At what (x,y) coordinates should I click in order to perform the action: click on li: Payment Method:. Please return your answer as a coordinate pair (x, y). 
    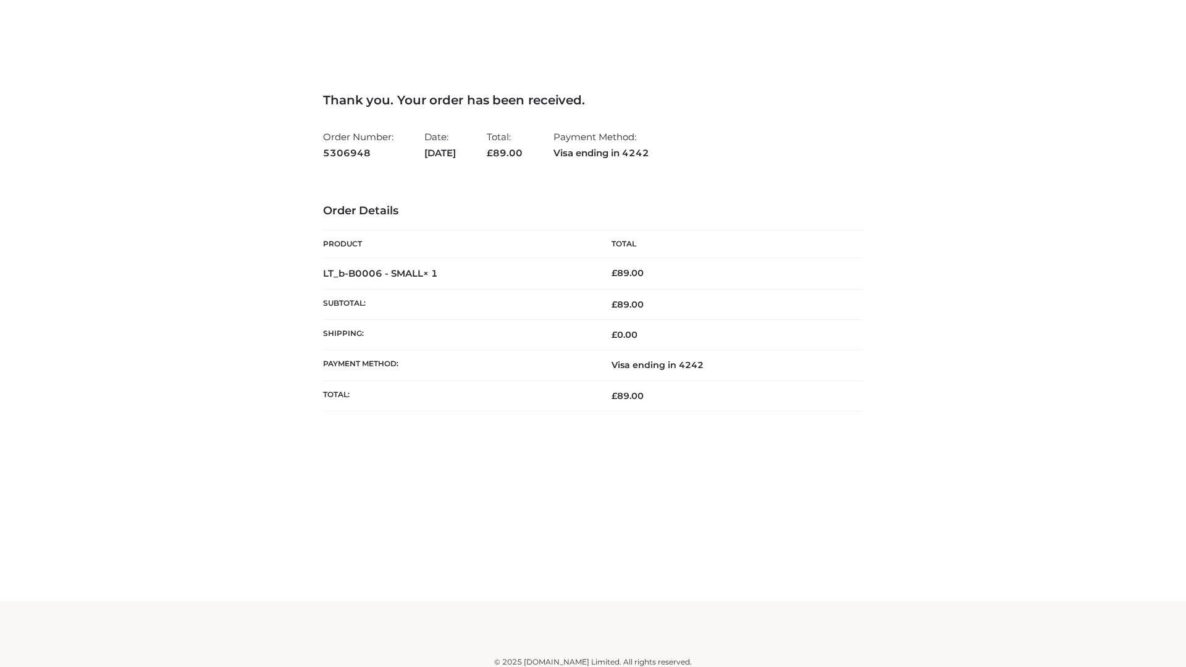
    Looking at the image, I should click on (601, 145).